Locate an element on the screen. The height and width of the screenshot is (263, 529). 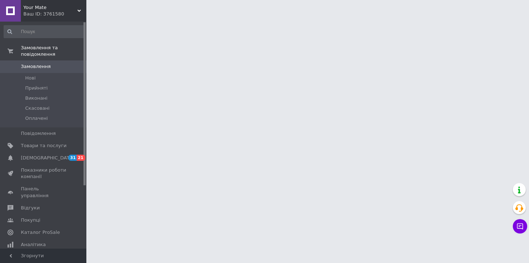
span: Покупці is located at coordinates (31, 220).